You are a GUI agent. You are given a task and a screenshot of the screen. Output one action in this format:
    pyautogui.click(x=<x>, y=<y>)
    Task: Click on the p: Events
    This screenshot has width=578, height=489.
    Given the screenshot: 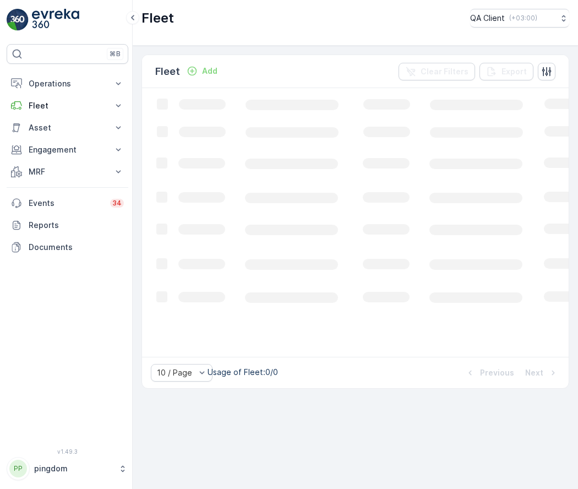 What is the action you would take?
    pyautogui.click(x=66, y=203)
    